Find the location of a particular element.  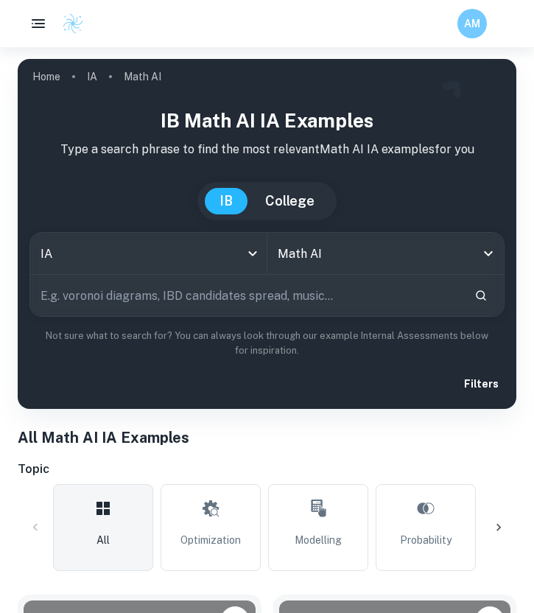

span: Modelling is located at coordinates (318, 540).